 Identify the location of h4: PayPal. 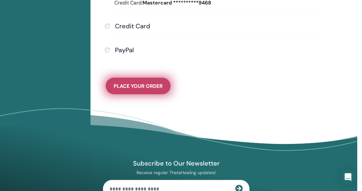
(125, 50).